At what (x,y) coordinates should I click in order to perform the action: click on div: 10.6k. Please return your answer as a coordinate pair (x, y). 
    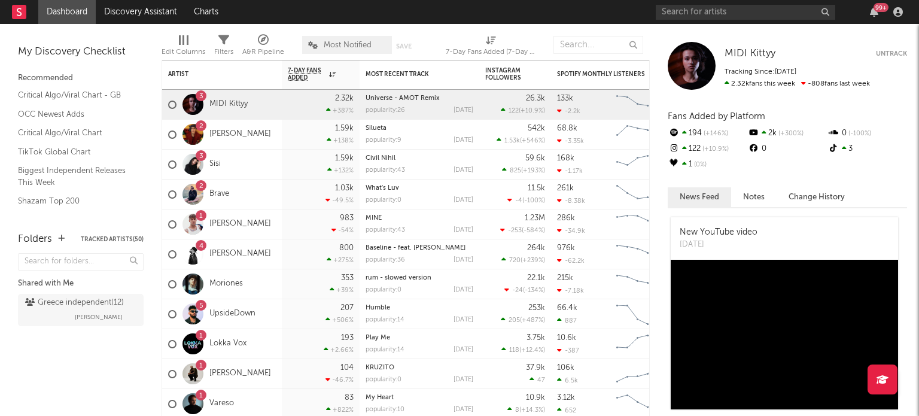
    Looking at the image, I should click on (567, 338).